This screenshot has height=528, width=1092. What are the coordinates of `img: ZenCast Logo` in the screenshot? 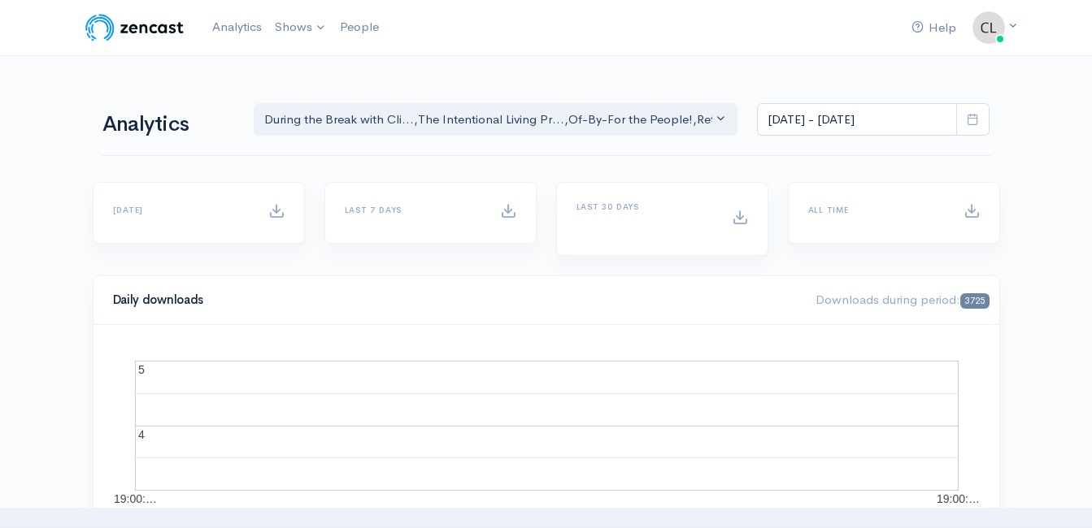 It's located at (134, 28).